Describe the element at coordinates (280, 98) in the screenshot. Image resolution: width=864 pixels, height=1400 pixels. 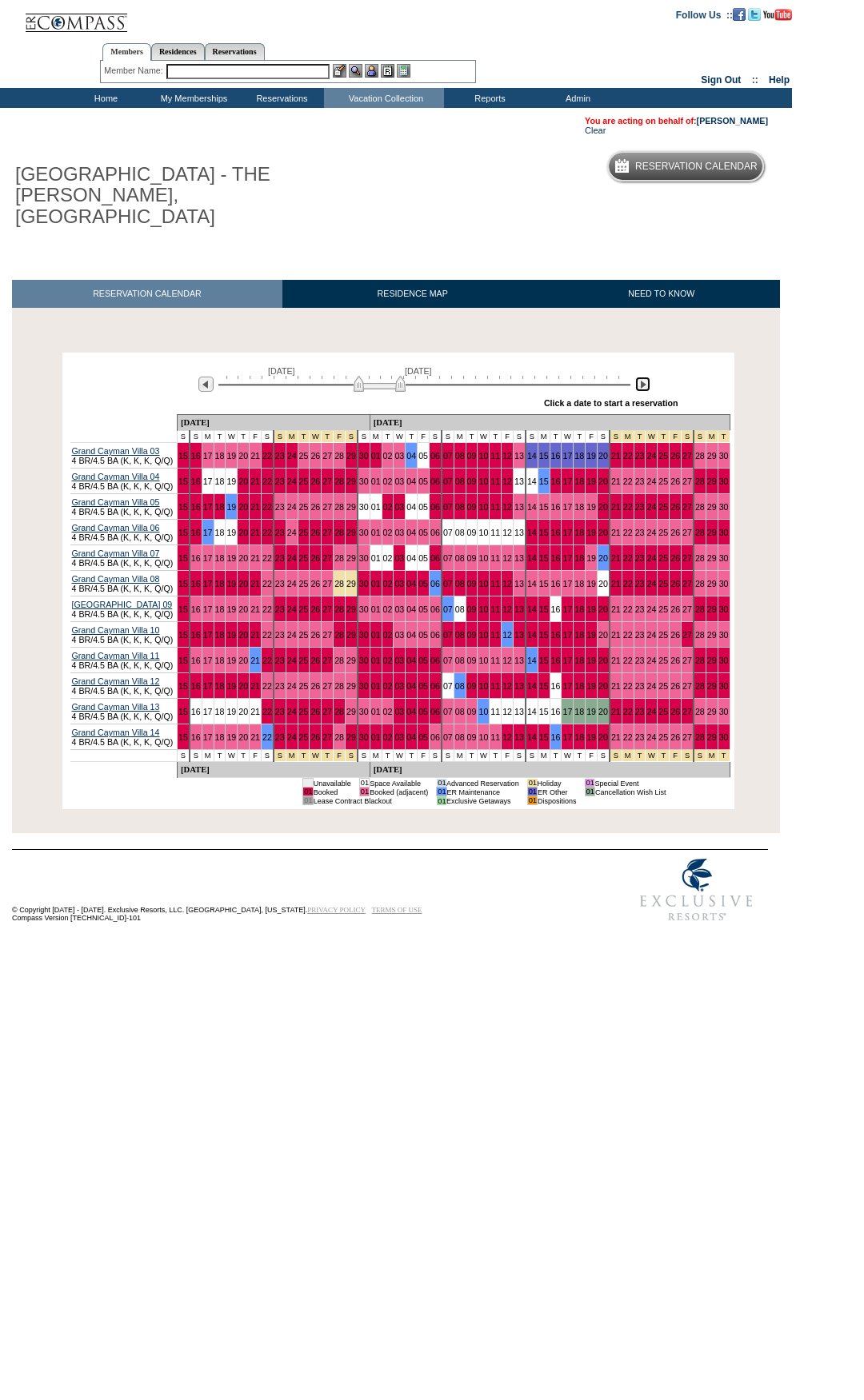
I see `td: Reservations` at that location.